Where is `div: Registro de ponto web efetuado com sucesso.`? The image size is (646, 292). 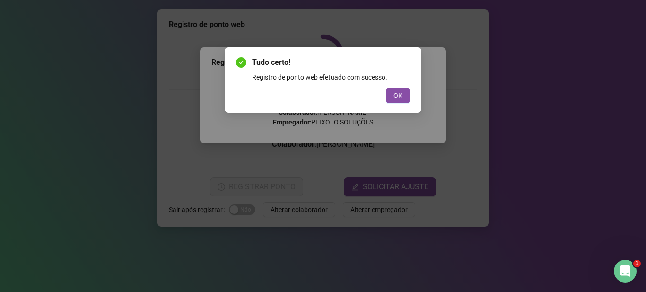
div: Registro de ponto web efetuado com sucesso. is located at coordinates (331, 77).